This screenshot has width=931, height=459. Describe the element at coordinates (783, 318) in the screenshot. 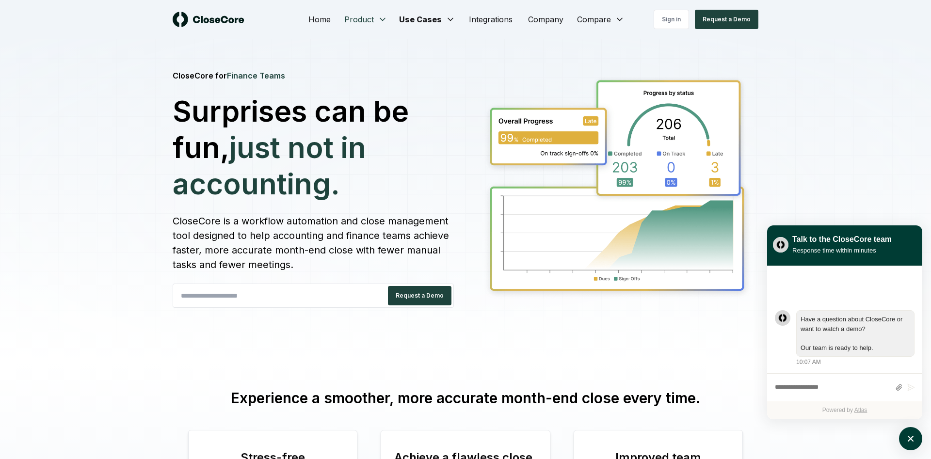

I see `div: atlas-message-author-avatar` at that location.